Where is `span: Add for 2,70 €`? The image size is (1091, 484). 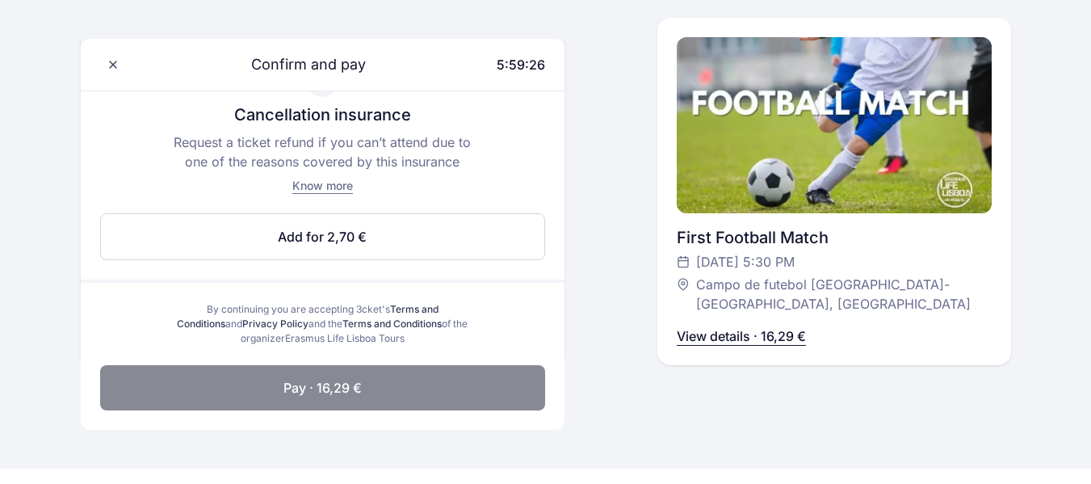 span: Add for 2,70 € is located at coordinates (322, 237).